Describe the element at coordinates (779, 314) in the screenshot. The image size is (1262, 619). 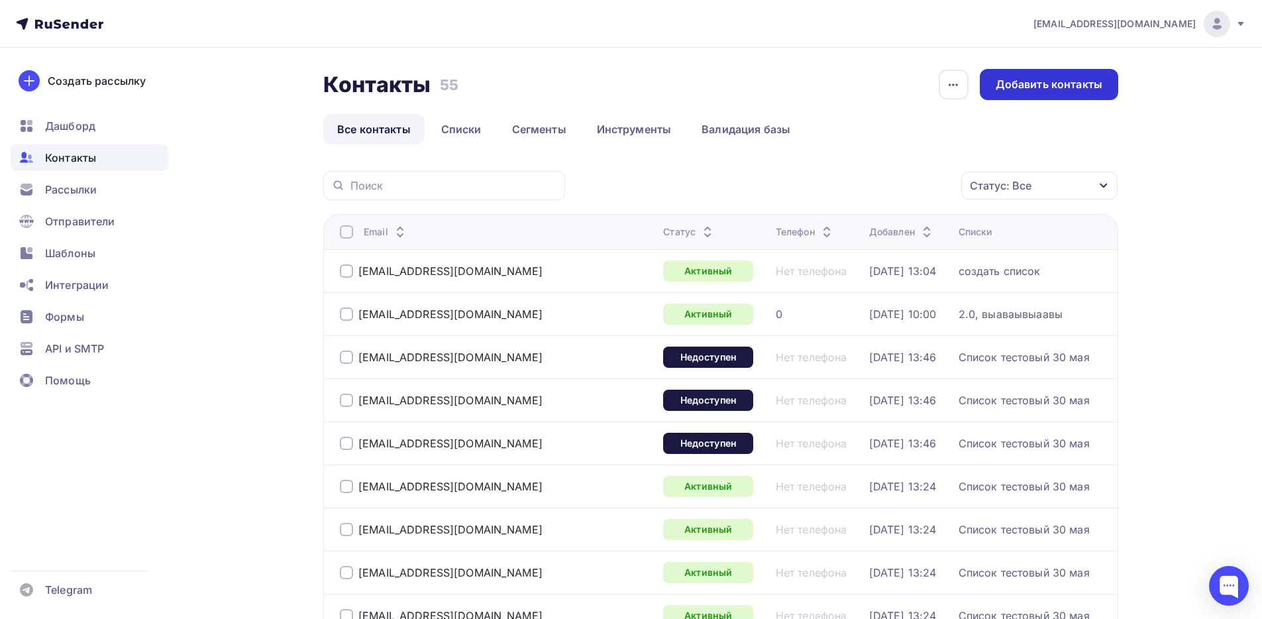
I see `div: 0` at that location.